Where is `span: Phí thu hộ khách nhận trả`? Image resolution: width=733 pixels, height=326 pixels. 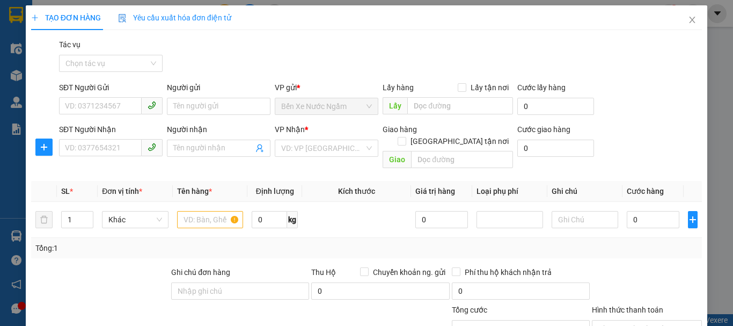
span: Phí thu hộ khách nhận trả is located at coordinates (508, 272).